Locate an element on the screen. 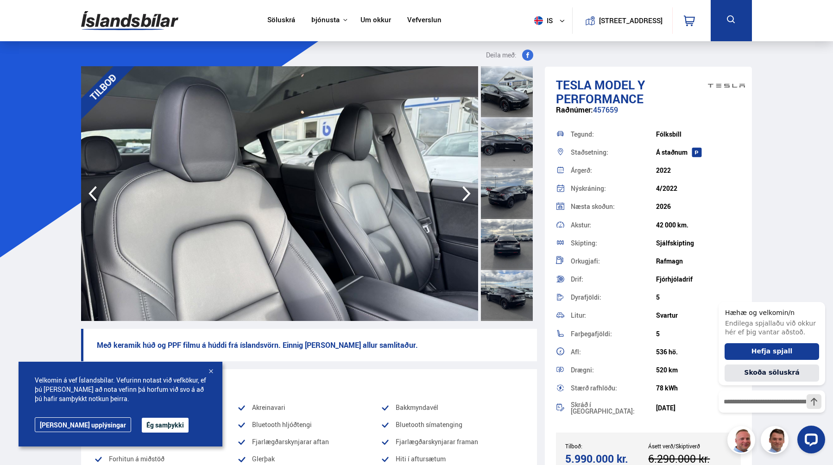 Image resolution: width=833 pixels, height=465 pixels. li: Fjarlægðarskynjarar aftan is located at coordinates (309, 442).